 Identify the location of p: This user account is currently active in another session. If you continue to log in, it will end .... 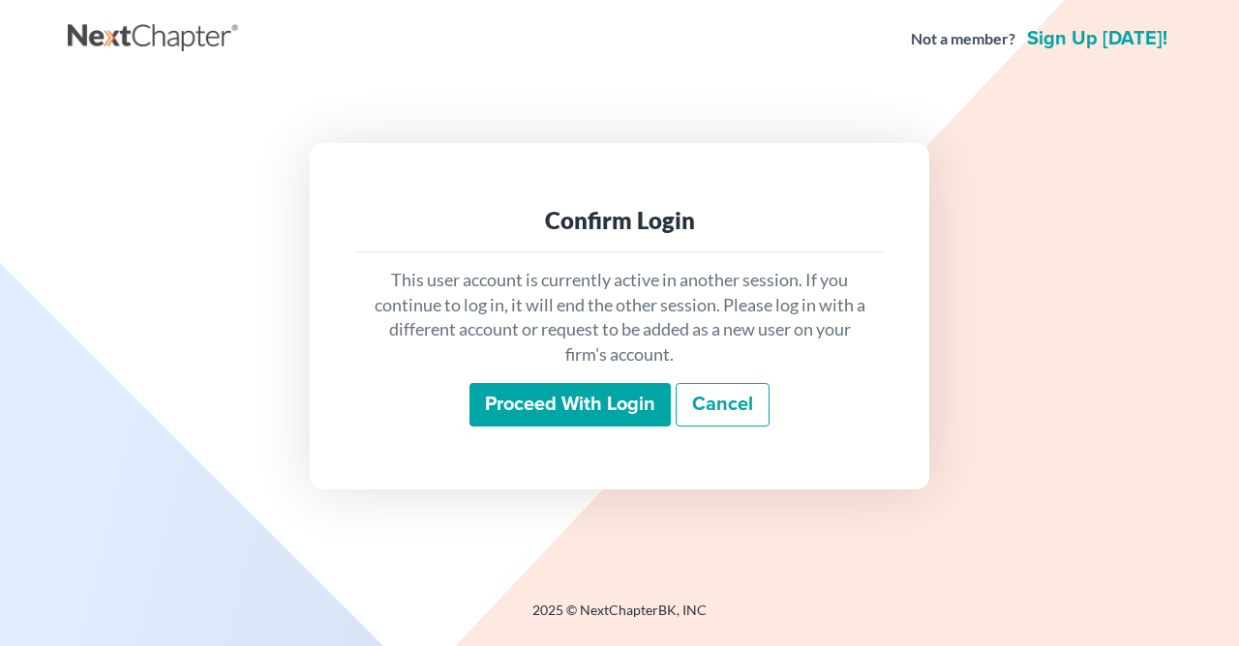
(619, 317).